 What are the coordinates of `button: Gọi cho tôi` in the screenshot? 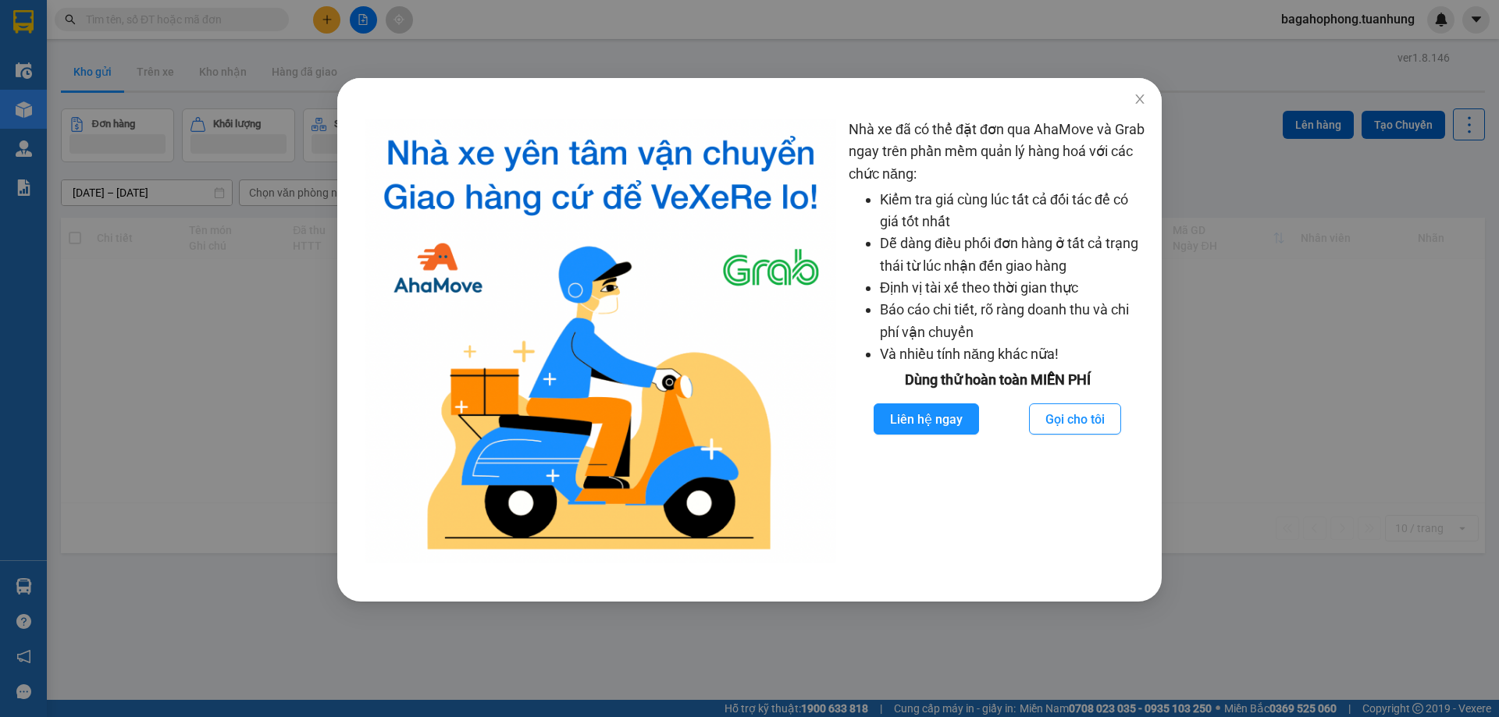 It's located at (1075, 419).